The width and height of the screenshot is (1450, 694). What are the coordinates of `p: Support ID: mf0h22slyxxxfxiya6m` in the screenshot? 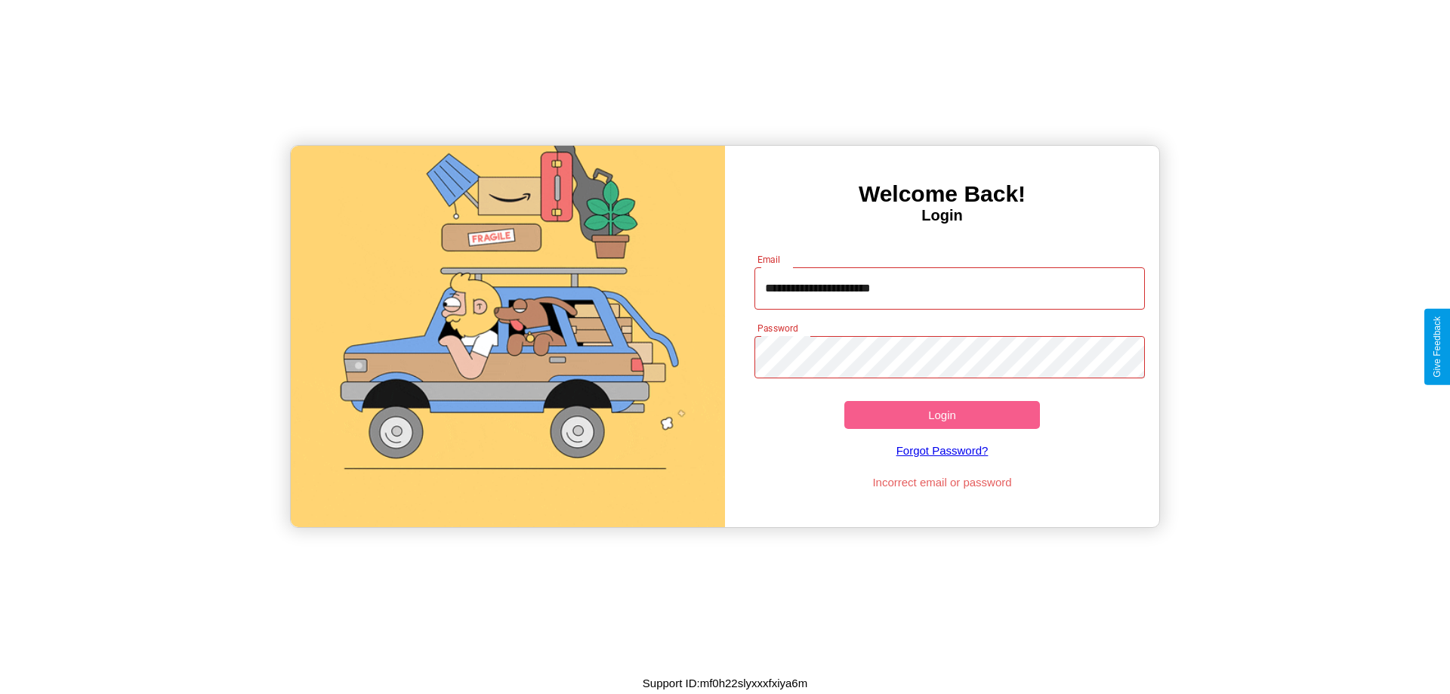 It's located at (725, 683).